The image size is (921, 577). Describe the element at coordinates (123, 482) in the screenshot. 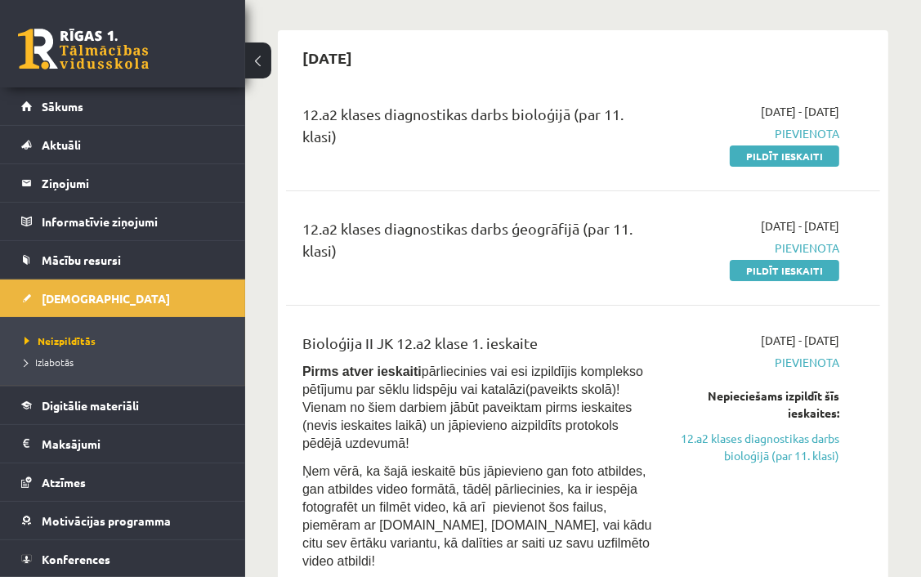

I see `a: Atzīmes` at that location.